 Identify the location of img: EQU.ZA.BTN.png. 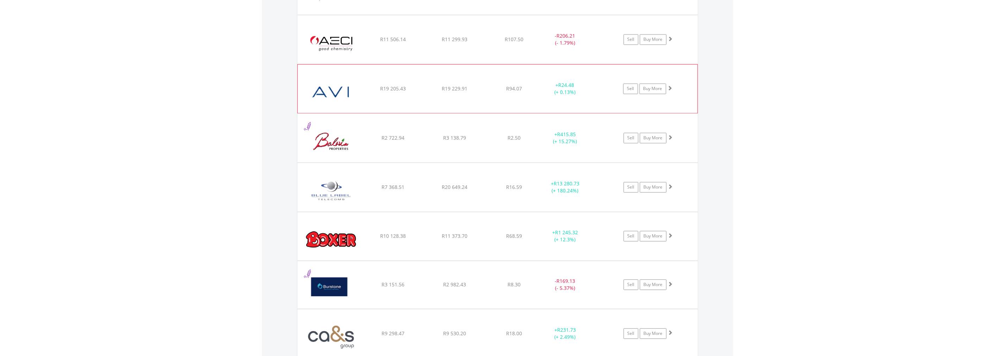
(331, 289).